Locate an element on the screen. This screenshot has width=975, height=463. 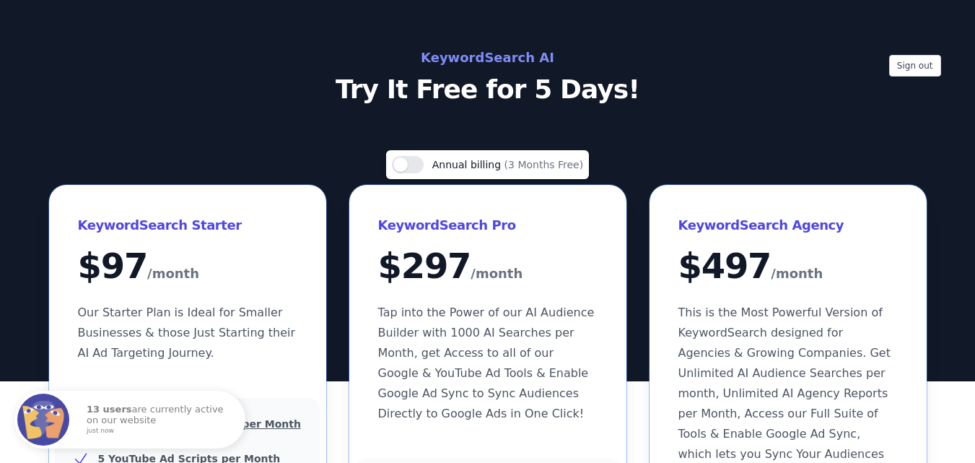
strong: 13 users is located at coordinates (109, 408).